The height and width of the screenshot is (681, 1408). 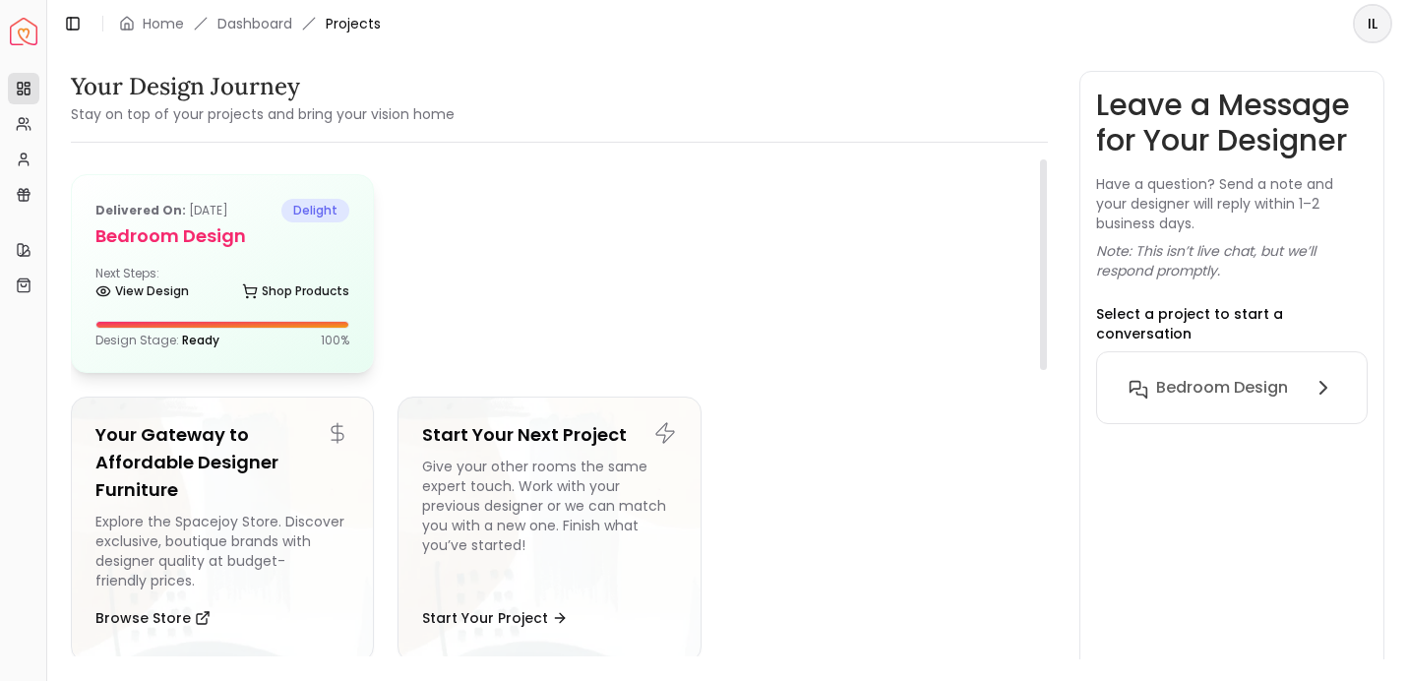 What do you see at coordinates (1373, 24) in the screenshot?
I see `span: IL` at bounding box center [1373, 24].